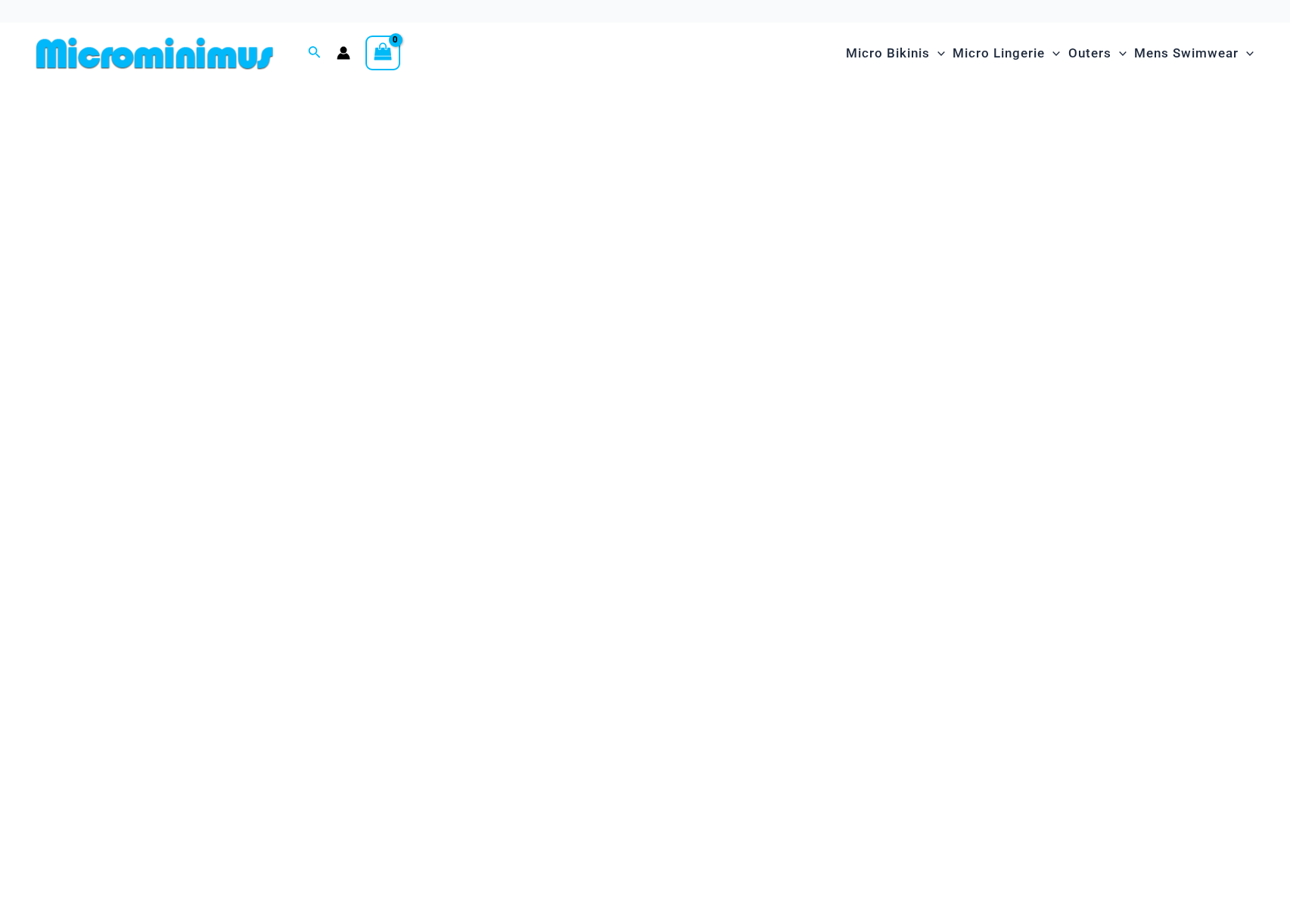 The image size is (1290, 924). I want to click on a: Search icon link, so click(315, 53).